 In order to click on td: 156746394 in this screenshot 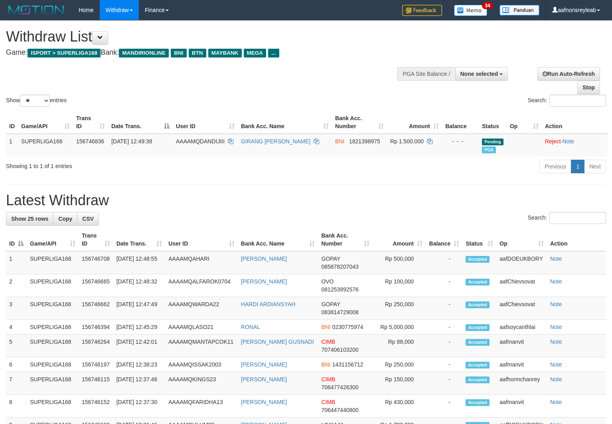, I will do `click(96, 327)`.